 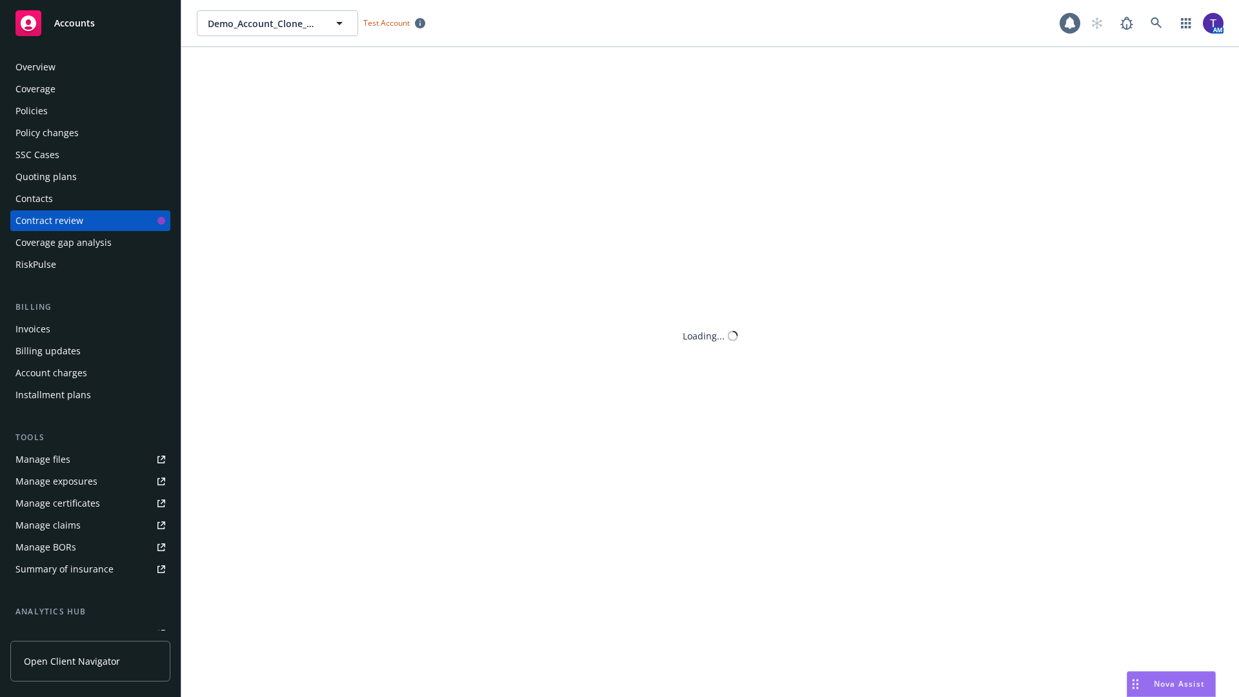 What do you see at coordinates (1135, 684) in the screenshot?
I see `div: Drag to move` at bounding box center [1135, 684].